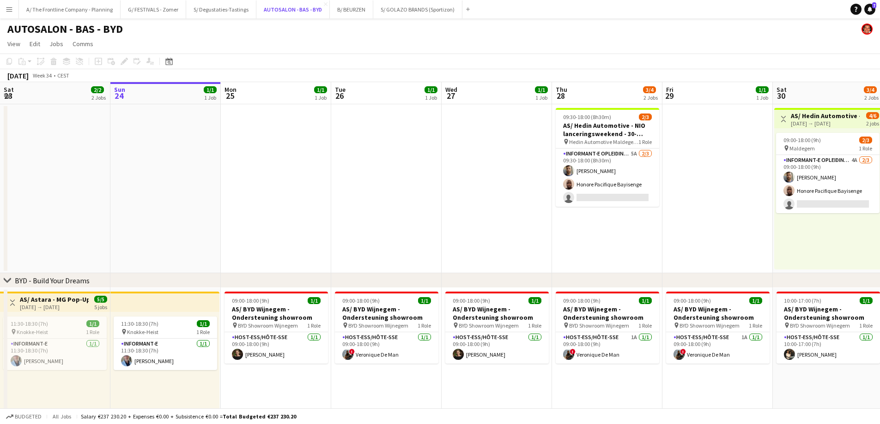  What do you see at coordinates (230, 90) in the screenshot?
I see `span: Mon` at bounding box center [230, 90].